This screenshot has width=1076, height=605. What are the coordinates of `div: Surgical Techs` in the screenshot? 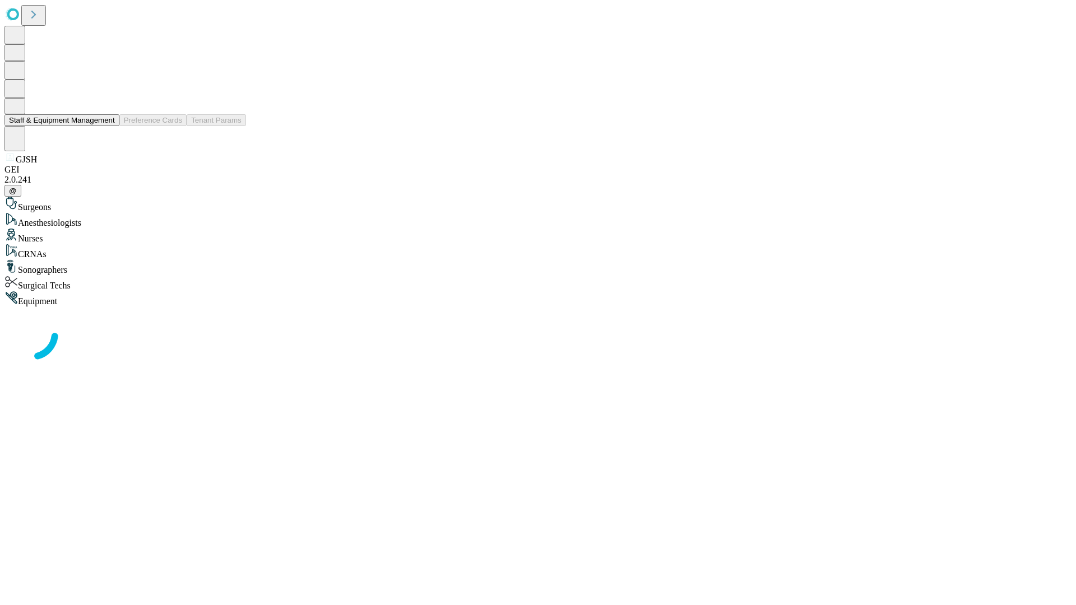 It's located at (538, 283).